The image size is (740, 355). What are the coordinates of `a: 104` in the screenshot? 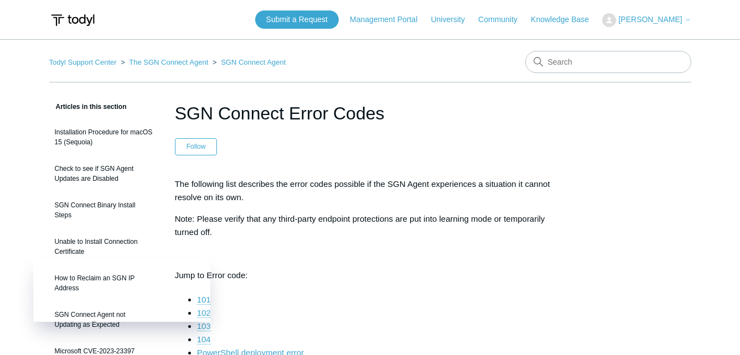 It's located at (204, 340).